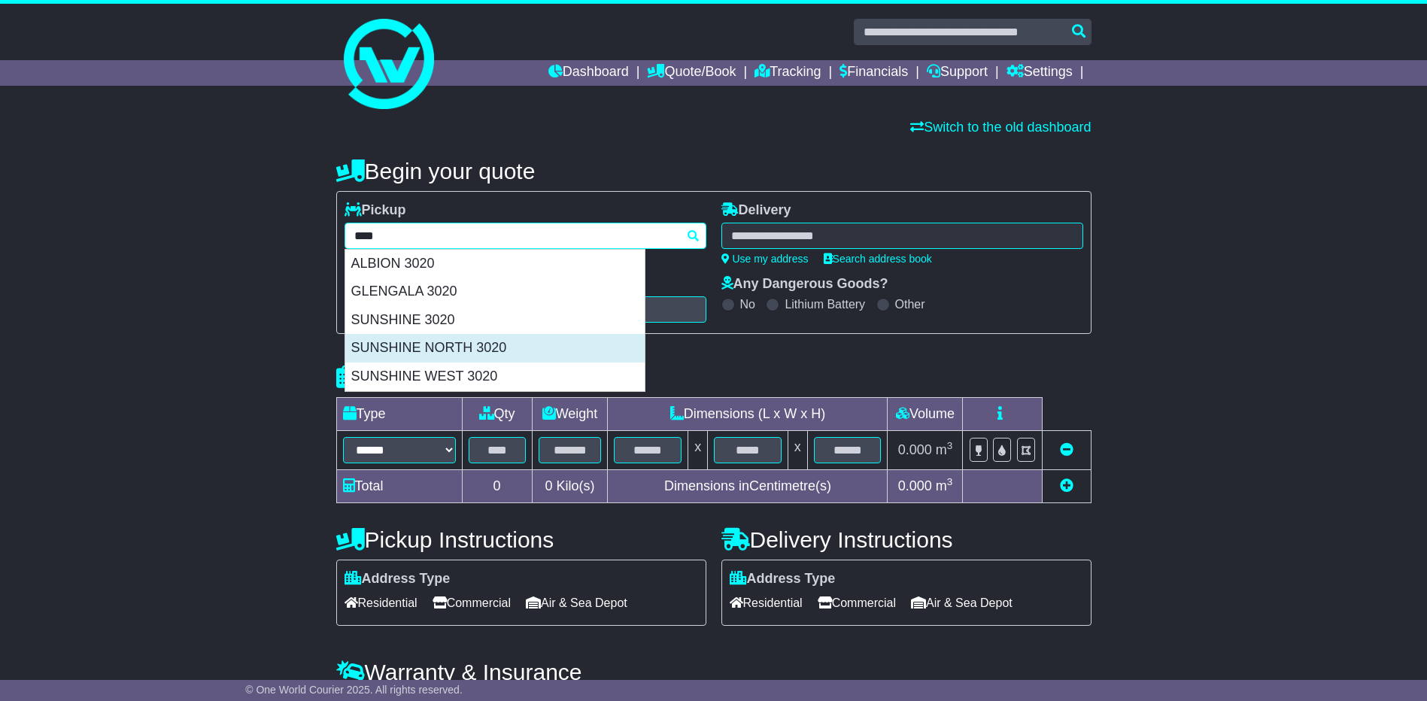 This screenshot has width=1427, height=701. What do you see at coordinates (495, 320) in the screenshot?
I see `div: SUNSHINE 3020` at bounding box center [495, 320].